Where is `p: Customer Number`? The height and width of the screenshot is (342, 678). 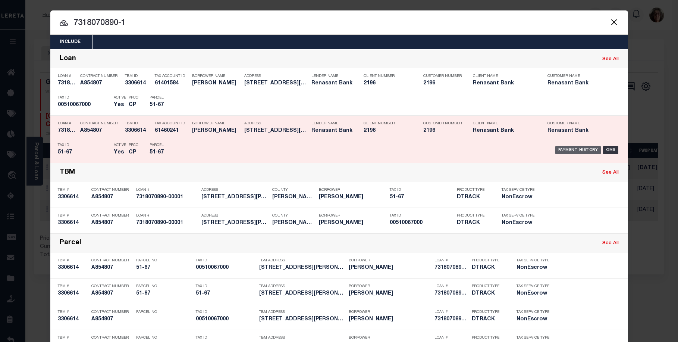 p: Customer Number is located at coordinates (443, 124).